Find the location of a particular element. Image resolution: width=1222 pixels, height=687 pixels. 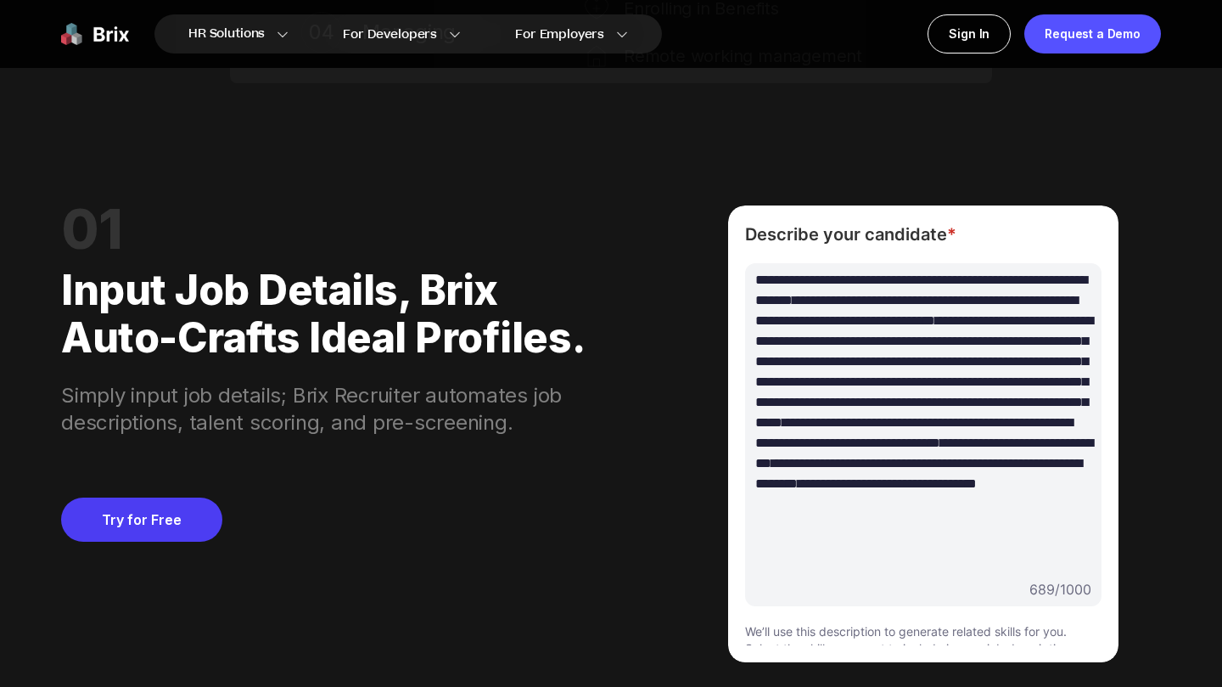

div: Remote working management is located at coordinates (772, 56).